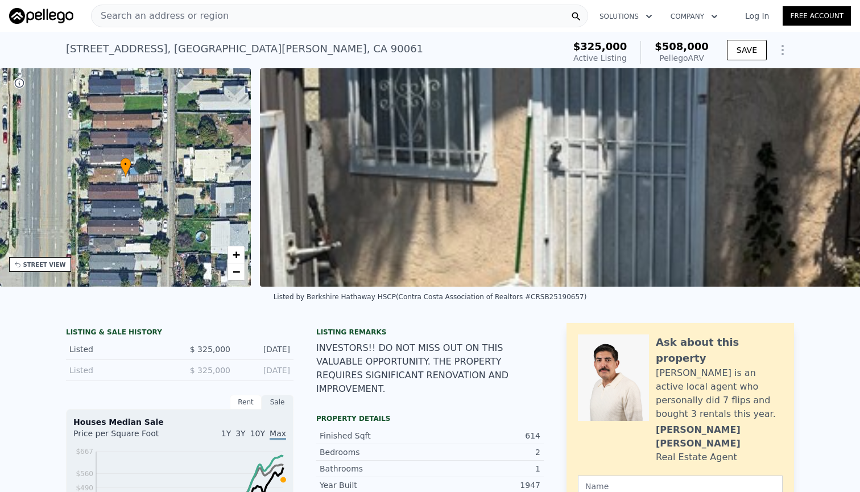 Image resolution: width=860 pixels, height=492 pixels. What do you see at coordinates (236, 255) in the screenshot?
I see `a: Zoom in` at bounding box center [236, 255].